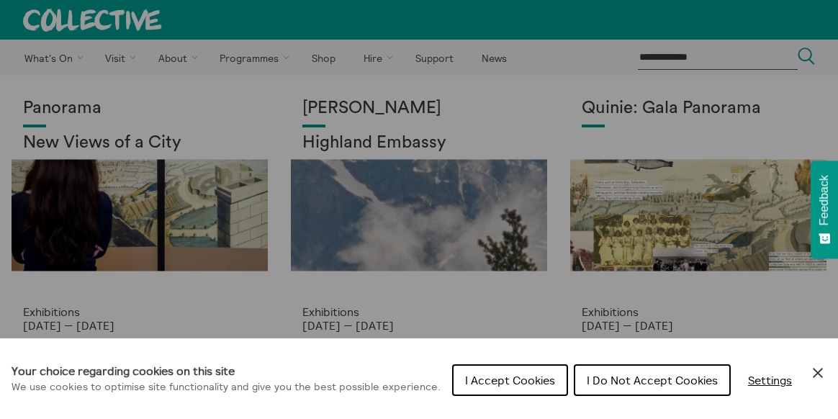 The height and width of the screenshot is (419, 838). Describe the element at coordinates (770, 380) in the screenshot. I see `span: Settings` at that location.